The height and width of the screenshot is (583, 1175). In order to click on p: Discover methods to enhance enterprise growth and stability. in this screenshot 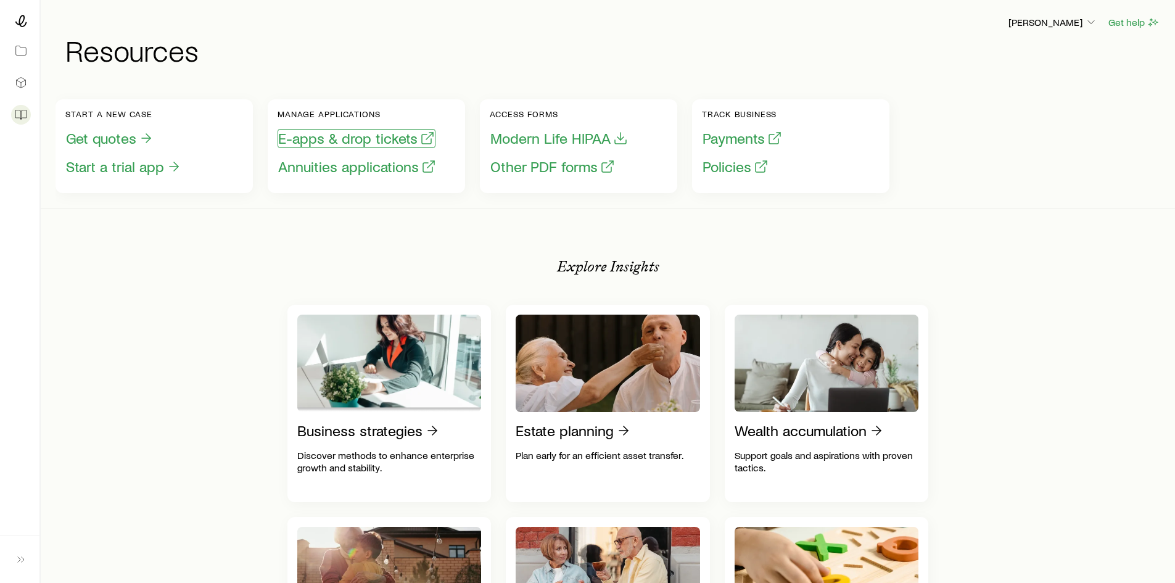, I will do `click(389, 461)`.